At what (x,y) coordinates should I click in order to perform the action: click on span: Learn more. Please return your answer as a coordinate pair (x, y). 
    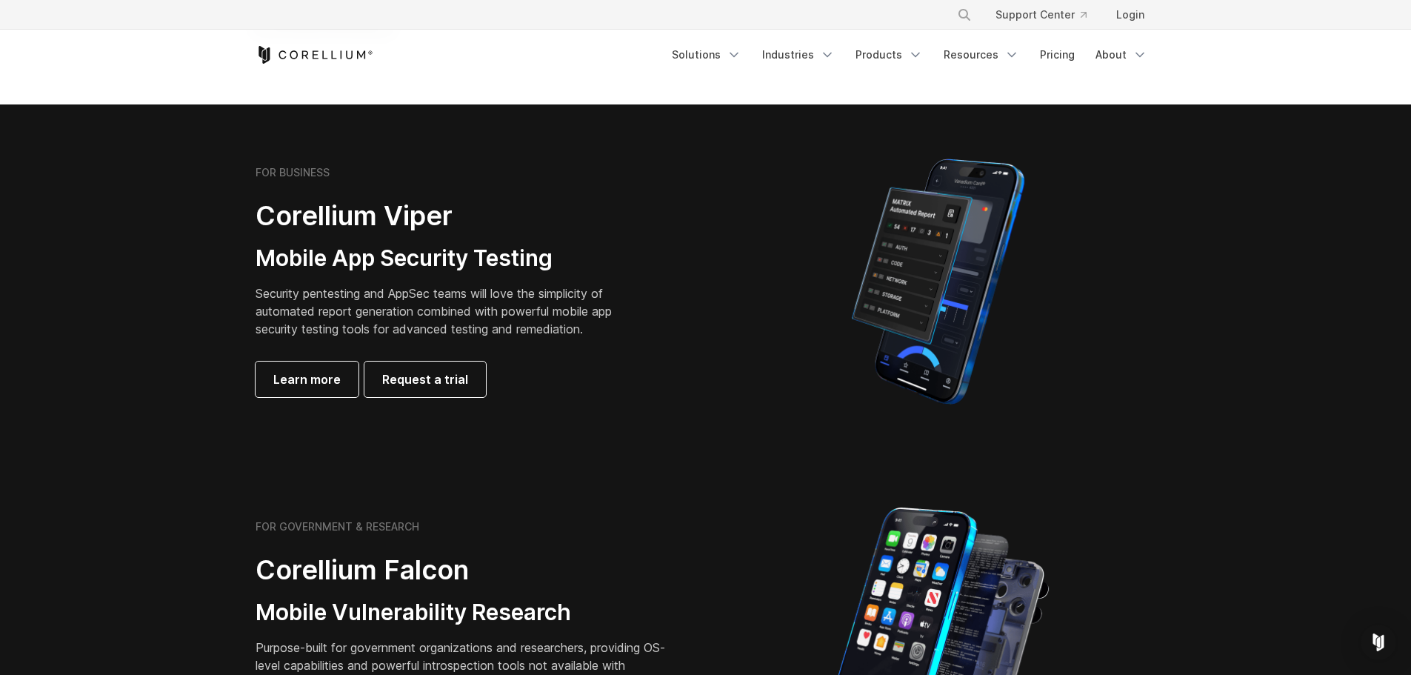
    Looking at the image, I should click on (307, 379).